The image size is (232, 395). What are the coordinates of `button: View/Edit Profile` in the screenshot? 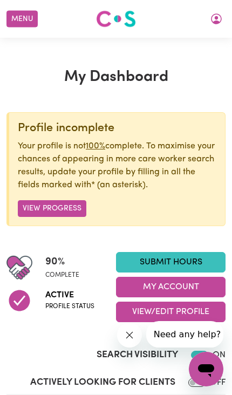 It's located at (170, 312).